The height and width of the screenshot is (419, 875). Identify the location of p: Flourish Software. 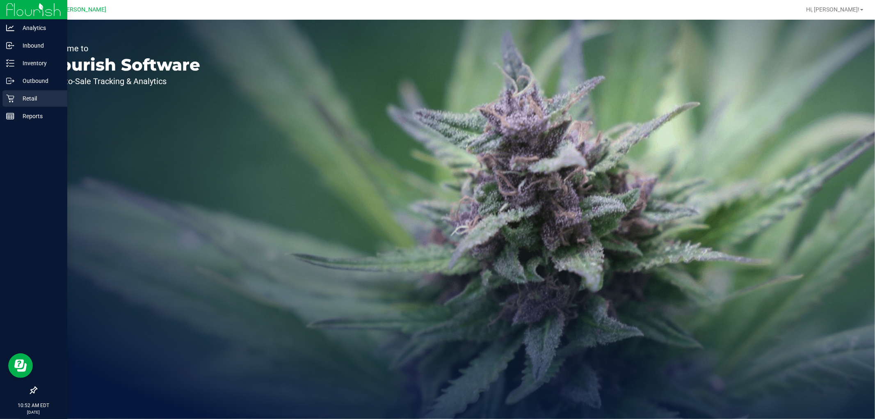
(122, 65).